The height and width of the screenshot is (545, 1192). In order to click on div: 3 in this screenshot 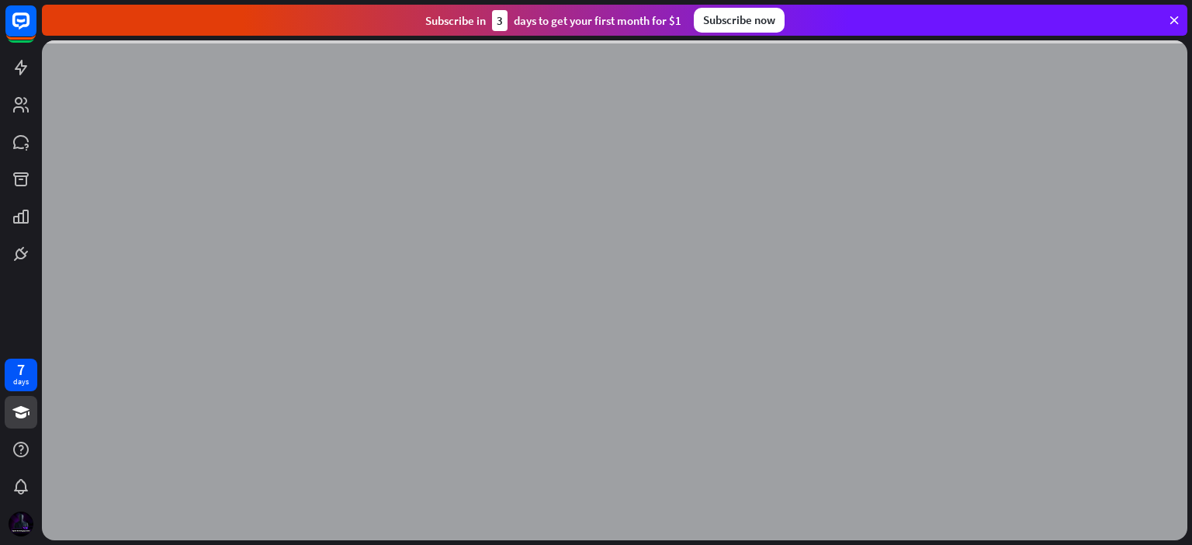, I will do `click(500, 20)`.